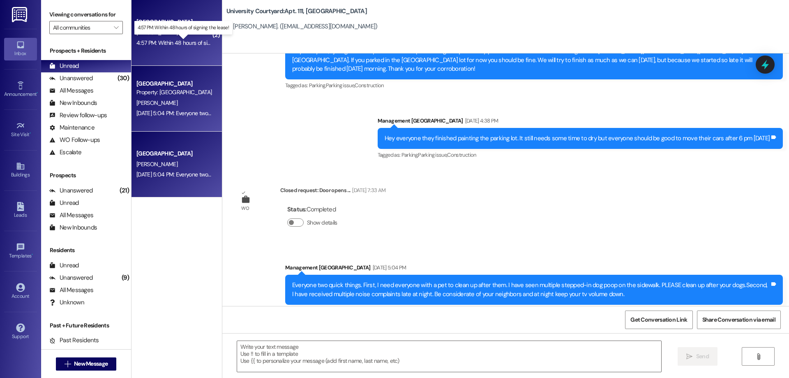 Image resolution: width=789 pixels, height=378 pixels. I want to click on div: Prospects, so click(86, 175).